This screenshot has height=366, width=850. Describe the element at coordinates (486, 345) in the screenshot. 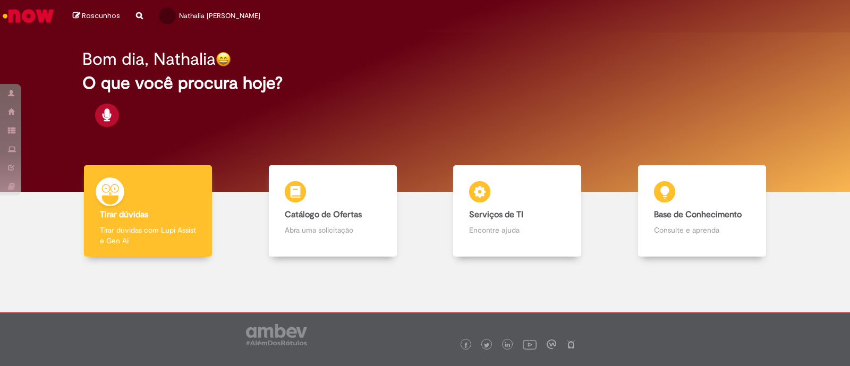

I see `img: logo_footer_twitter.png` at that location.